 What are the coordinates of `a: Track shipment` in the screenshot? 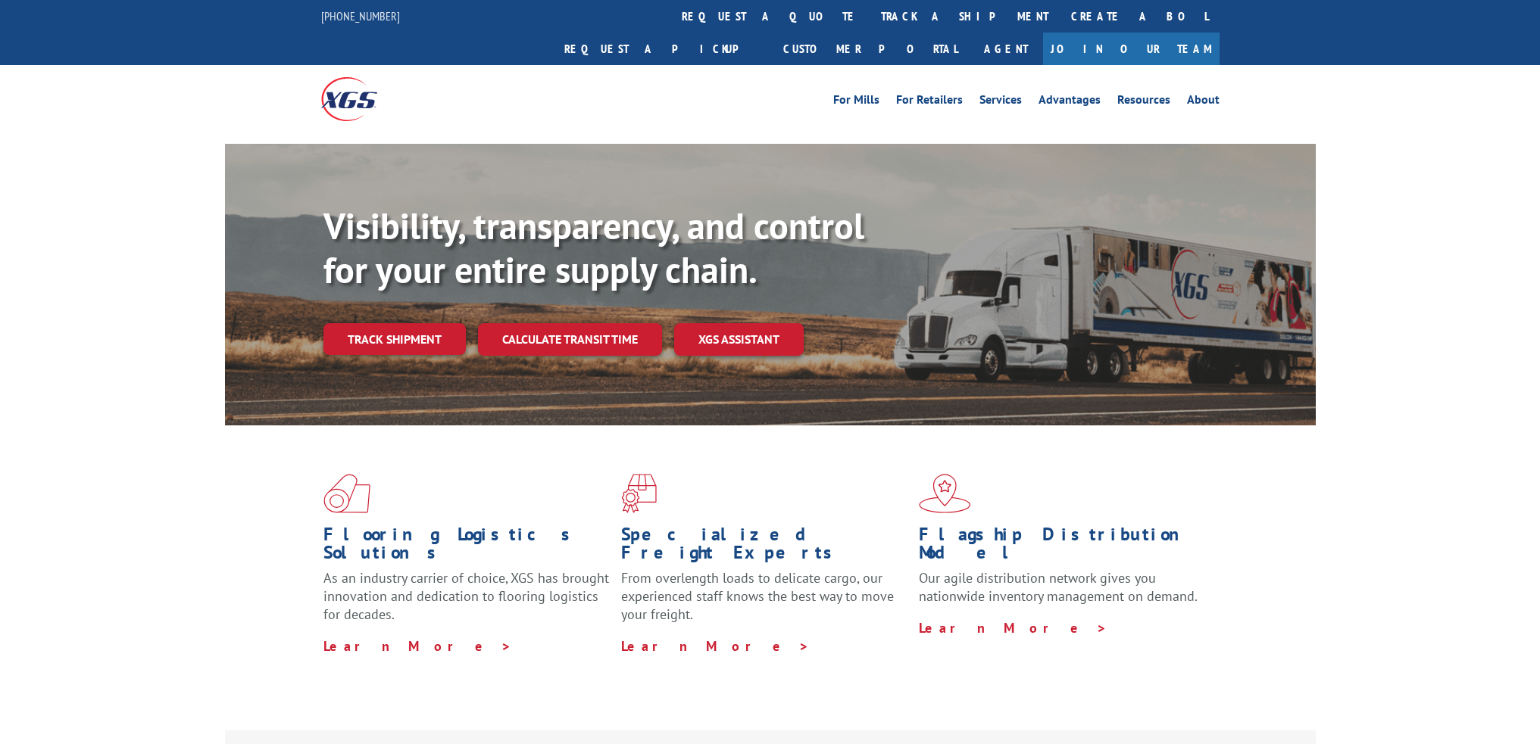 It's located at (395, 339).